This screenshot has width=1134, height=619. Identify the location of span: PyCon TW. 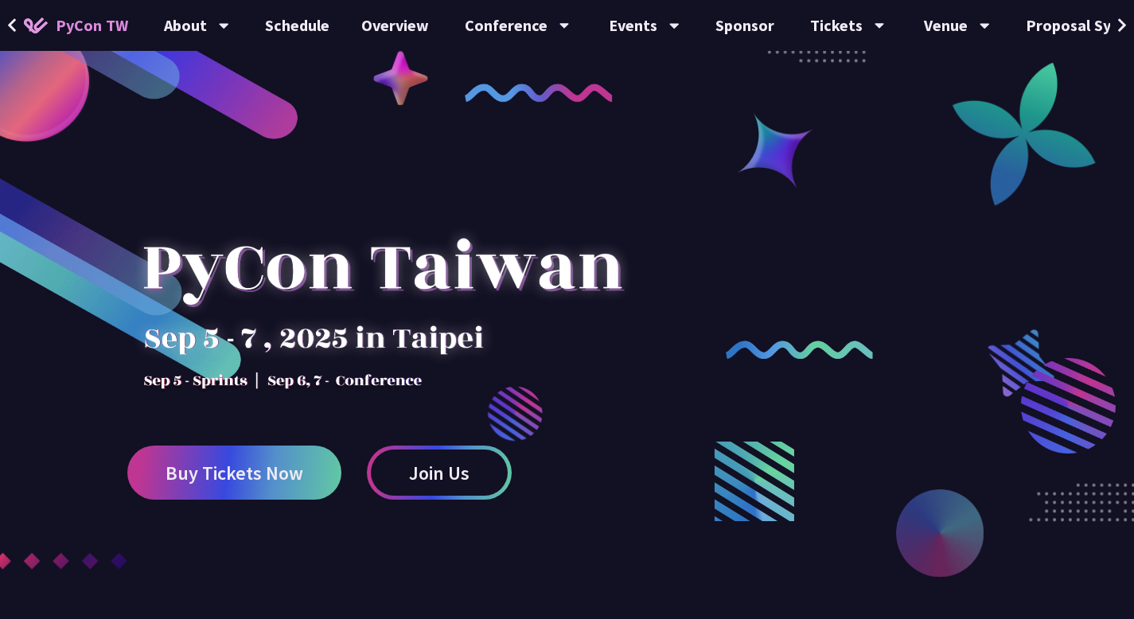
(92, 25).